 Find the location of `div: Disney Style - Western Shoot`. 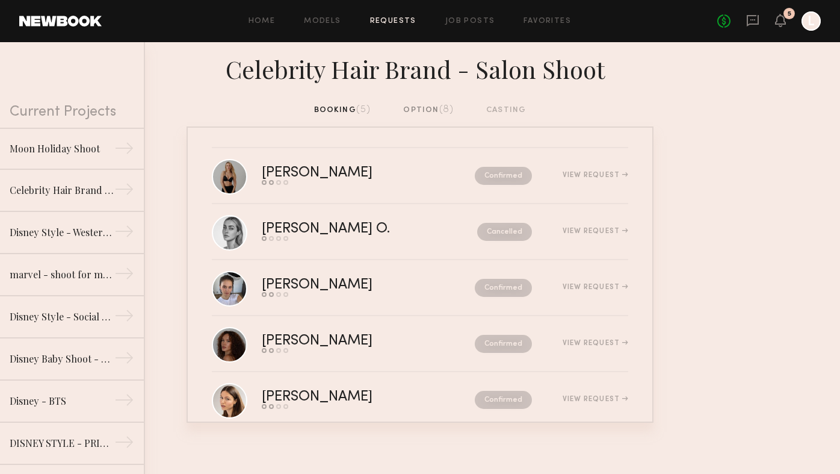

div: Disney Style - Western Shoot is located at coordinates (62, 232).